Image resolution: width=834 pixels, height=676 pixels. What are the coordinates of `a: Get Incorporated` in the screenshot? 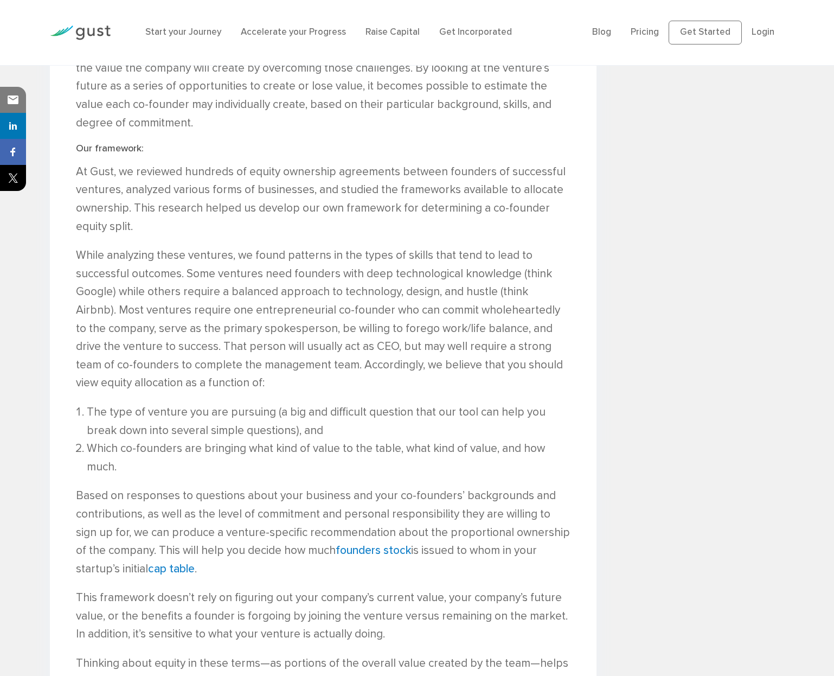 It's located at (476, 32).